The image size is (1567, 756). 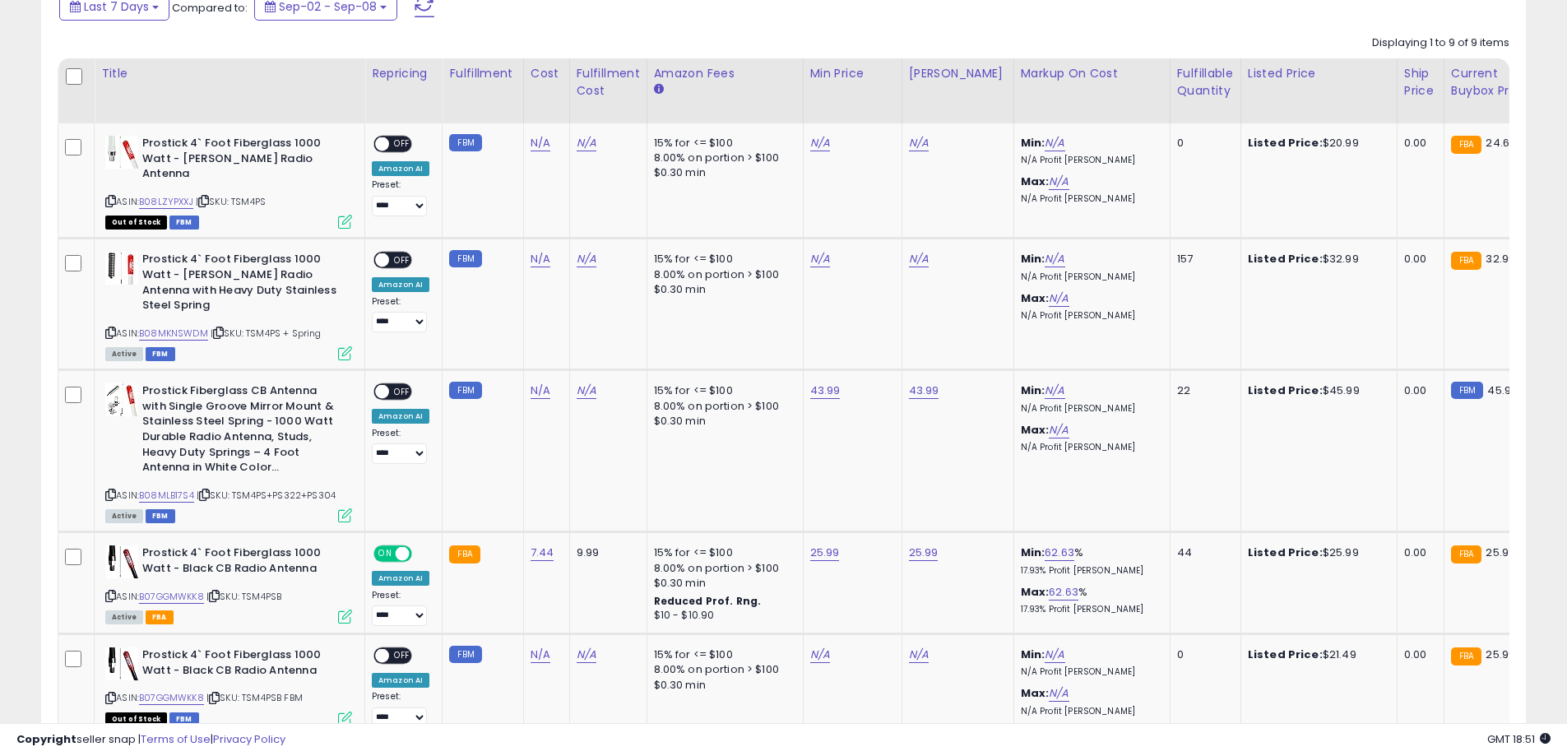 I want to click on div: $45.99, so click(x=1316, y=391).